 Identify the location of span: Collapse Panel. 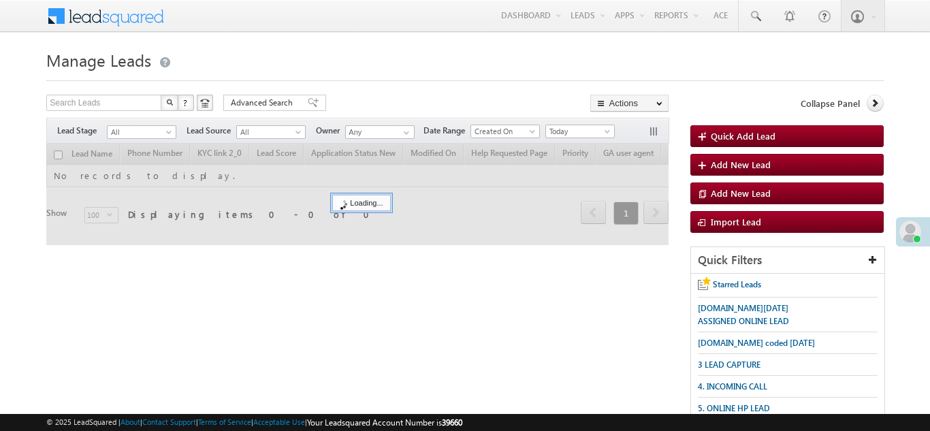
(830, 104).